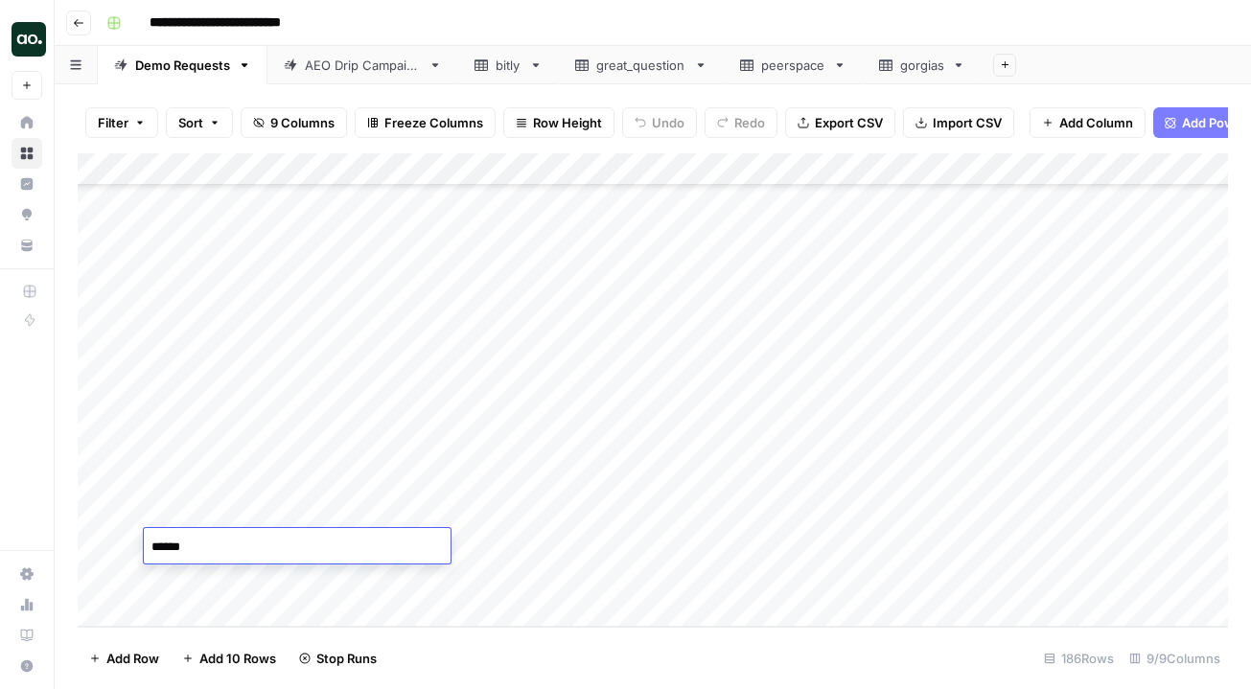 The height and width of the screenshot is (689, 1251). What do you see at coordinates (793, 65) in the screenshot?
I see `div: peerspace` at bounding box center [793, 65].